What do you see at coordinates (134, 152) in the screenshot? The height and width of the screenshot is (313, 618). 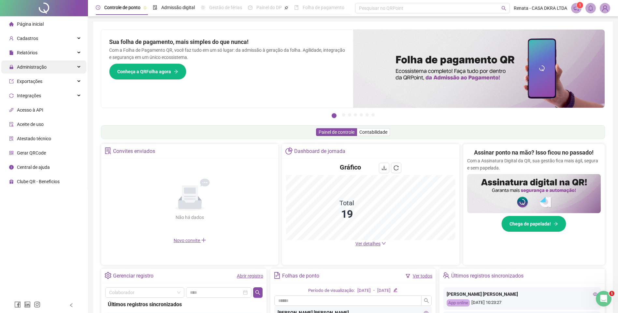 I see `div: Convites enviados` at bounding box center [134, 152].